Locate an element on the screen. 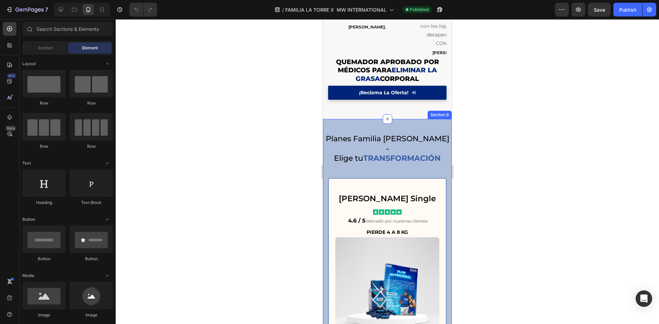 The width and height of the screenshot is (659, 324). span: Element is located at coordinates (90, 48).